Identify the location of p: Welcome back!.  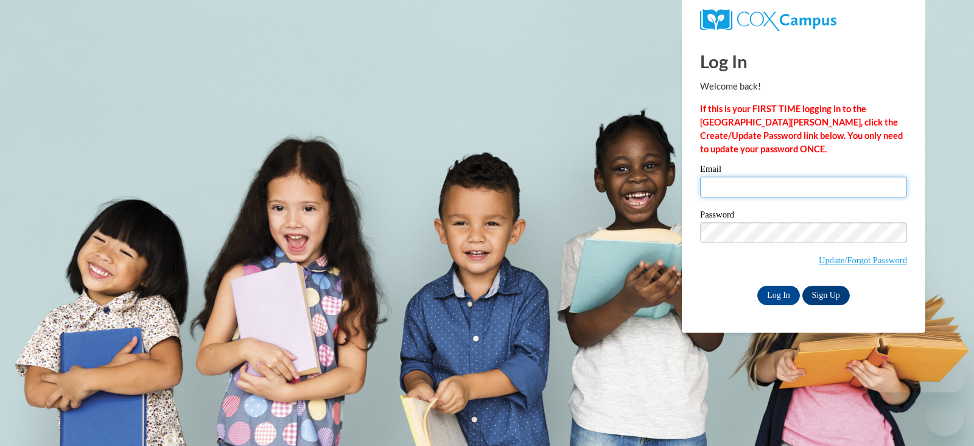
(804, 86).